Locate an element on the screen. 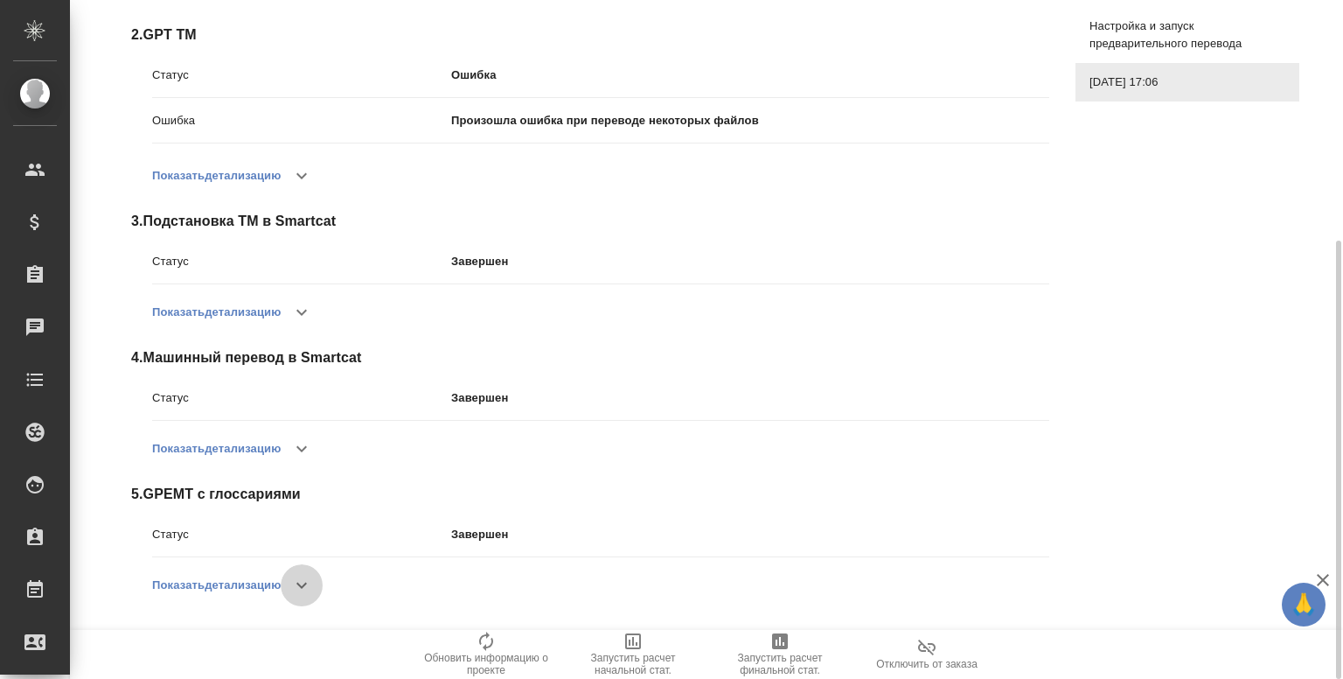 Image resolution: width=1343 pixels, height=679 pixels. button: Запустить расчет финальной стат. is located at coordinates (780, 654).